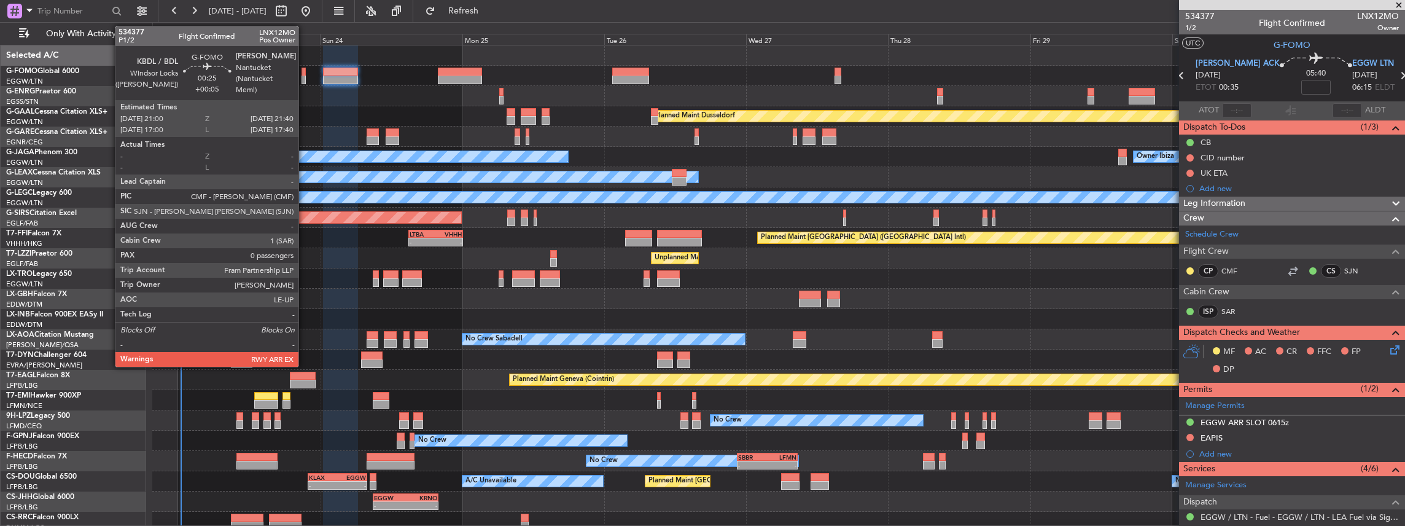 This screenshot has width=1405, height=526. Describe the element at coordinates (1193, 43) in the screenshot. I see `button: UTC` at that location.